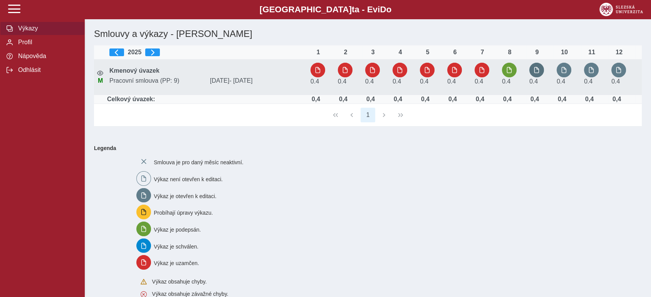 Image resolution: width=651 pixels, height=297 pixels. What do you see at coordinates (537, 52) in the screenshot?
I see `div: 9` at bounding box center [537, 52].